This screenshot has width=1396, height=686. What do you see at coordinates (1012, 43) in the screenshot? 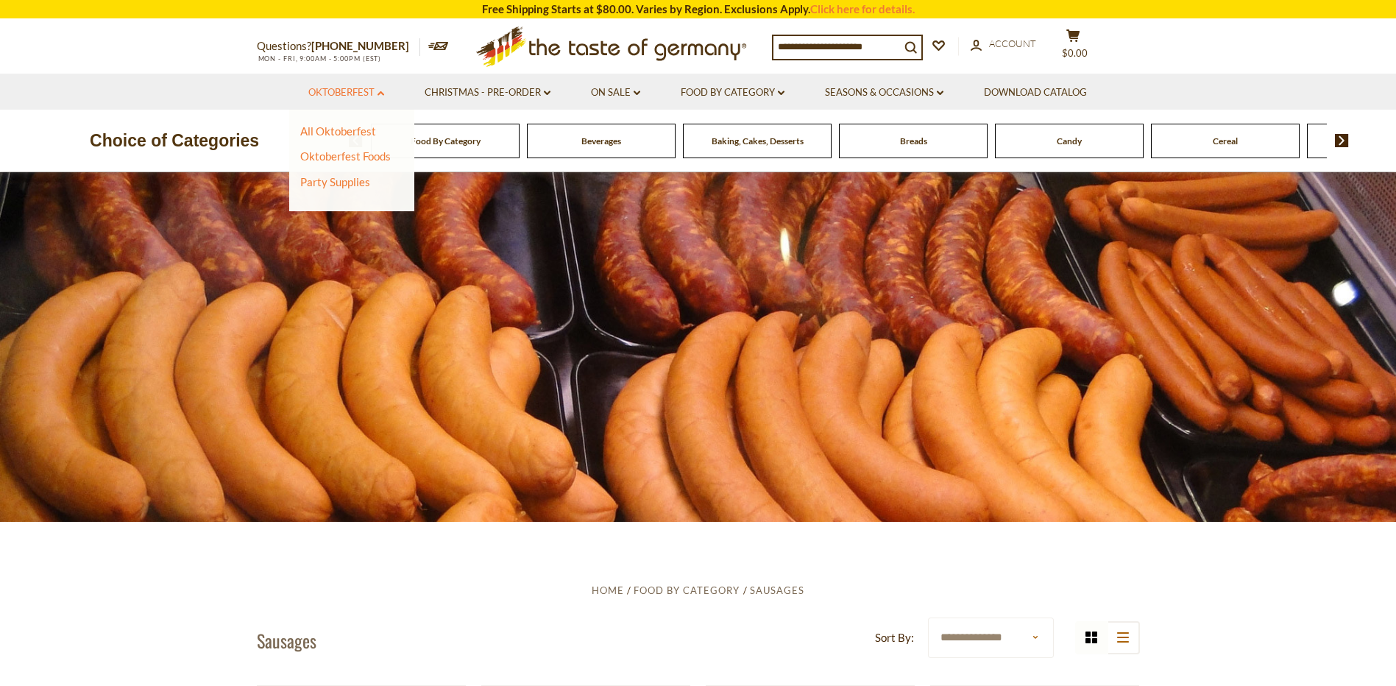
I see `span: Account` at bounding box center [1012, 43].